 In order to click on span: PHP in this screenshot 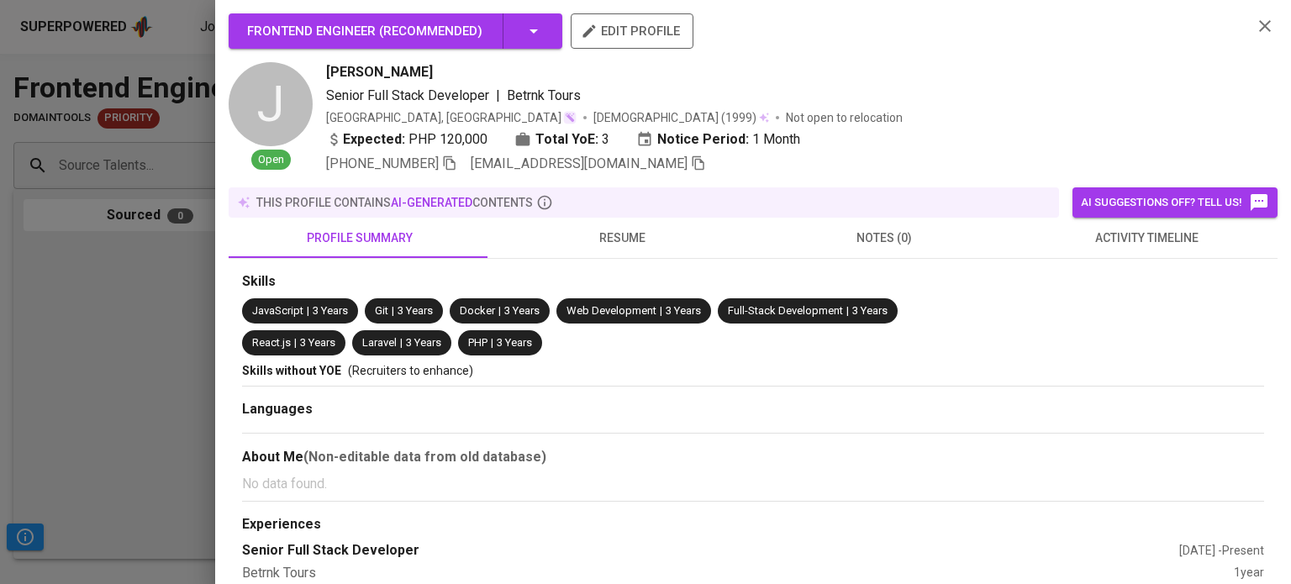, I will do `click(477, 342)`.